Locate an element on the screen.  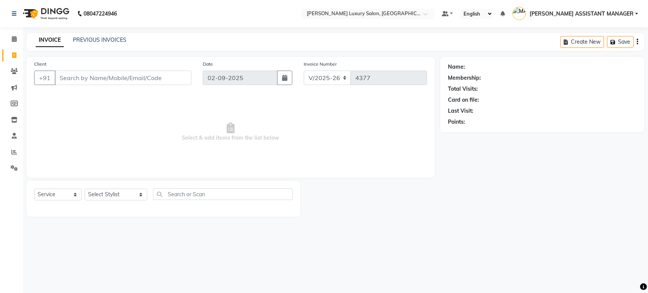
button: +91 is located at coordinates (45, 78).